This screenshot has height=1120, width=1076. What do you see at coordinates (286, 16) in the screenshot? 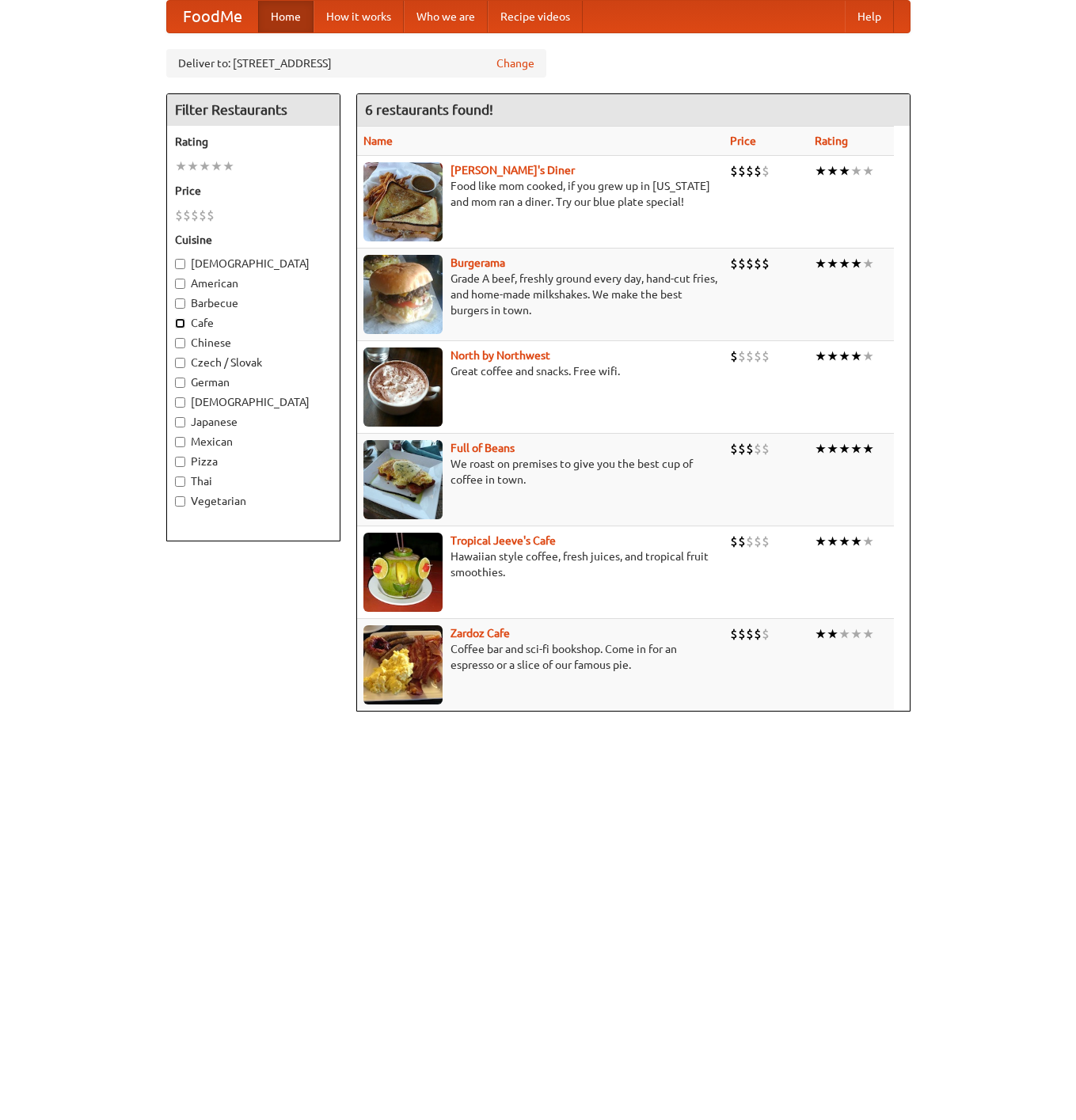
I see `a: Home` at bounding box center [286, 16].